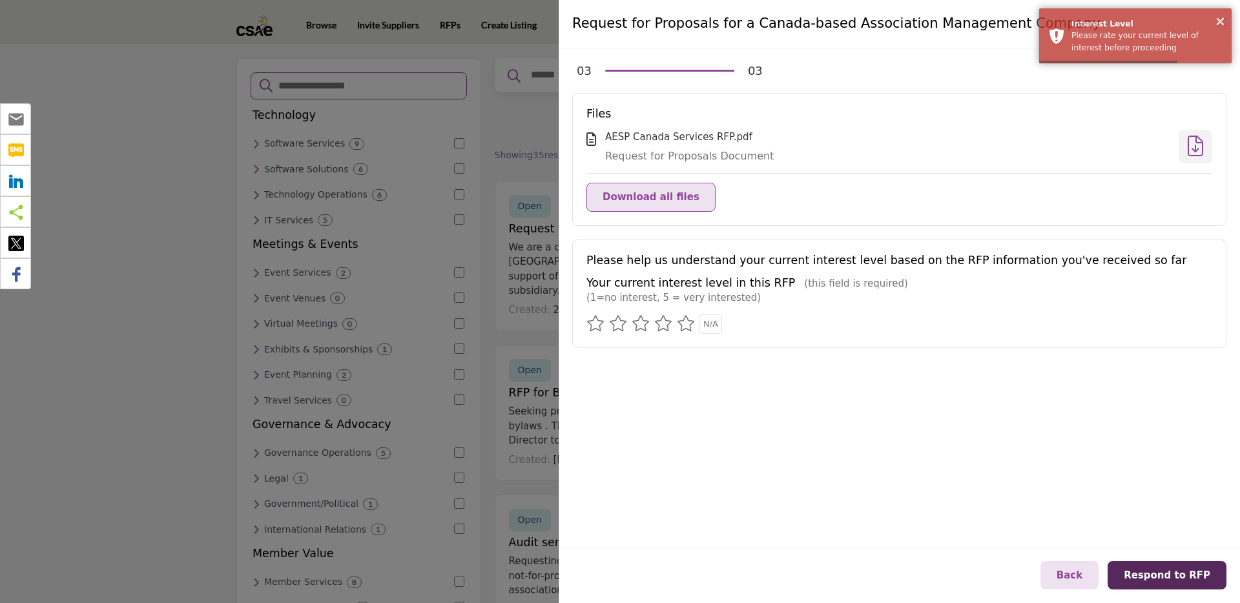  What do you see at coordinates (690, 283) in the screenshot?
I see `h5: Your current interest level in this RFP` at bounding box center [690, 283].